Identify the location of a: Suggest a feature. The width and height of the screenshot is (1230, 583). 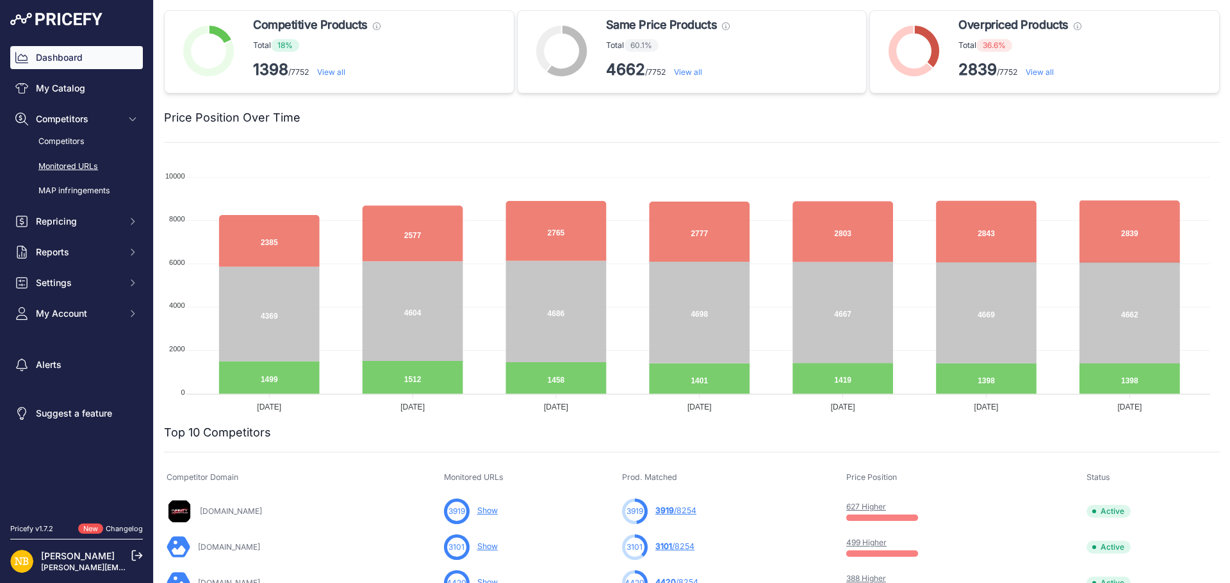
(76, 414).